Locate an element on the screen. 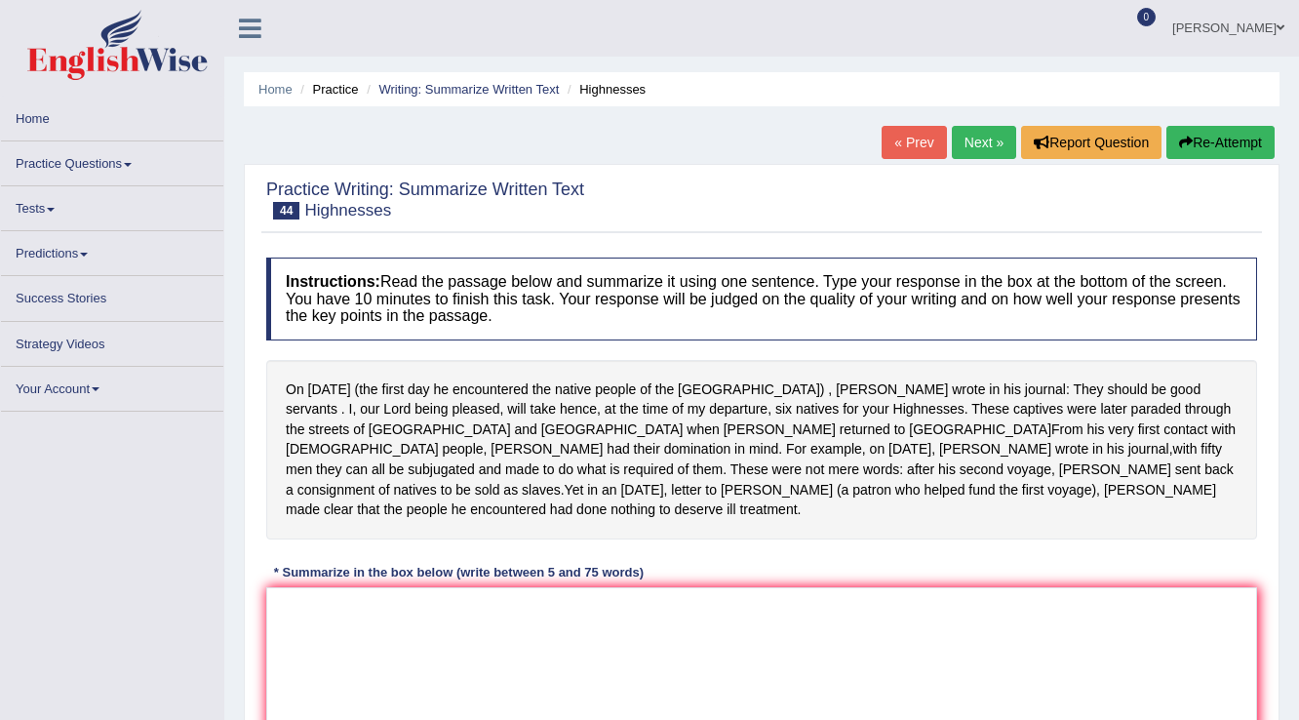 Image resolution: width=1299 pixels, height=720 pixels. a: « Prev is located at coordinates (914, 142).